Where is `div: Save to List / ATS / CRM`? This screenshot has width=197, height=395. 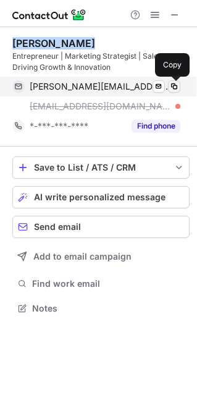 div: Save to List / ATS / CRM is located at coordinates (101, 167).